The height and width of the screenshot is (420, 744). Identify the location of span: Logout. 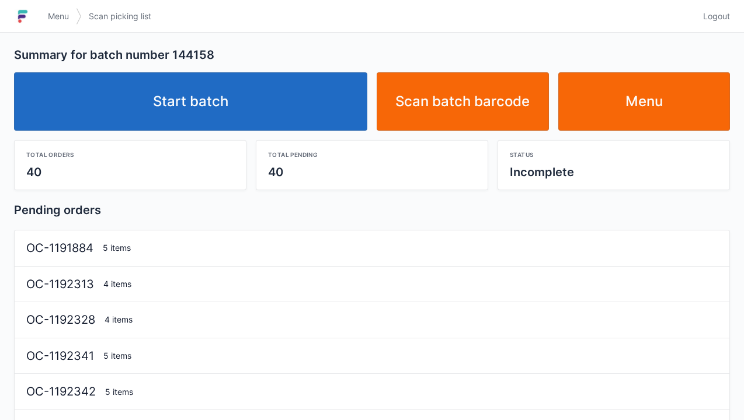
(716, 16).